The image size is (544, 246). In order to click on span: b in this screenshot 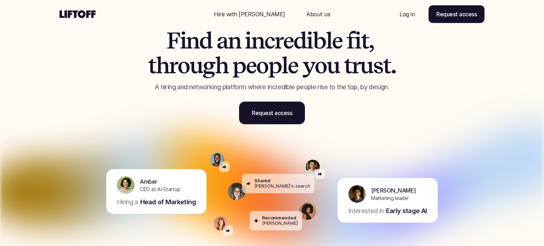, I will do `click(319, 41)`.